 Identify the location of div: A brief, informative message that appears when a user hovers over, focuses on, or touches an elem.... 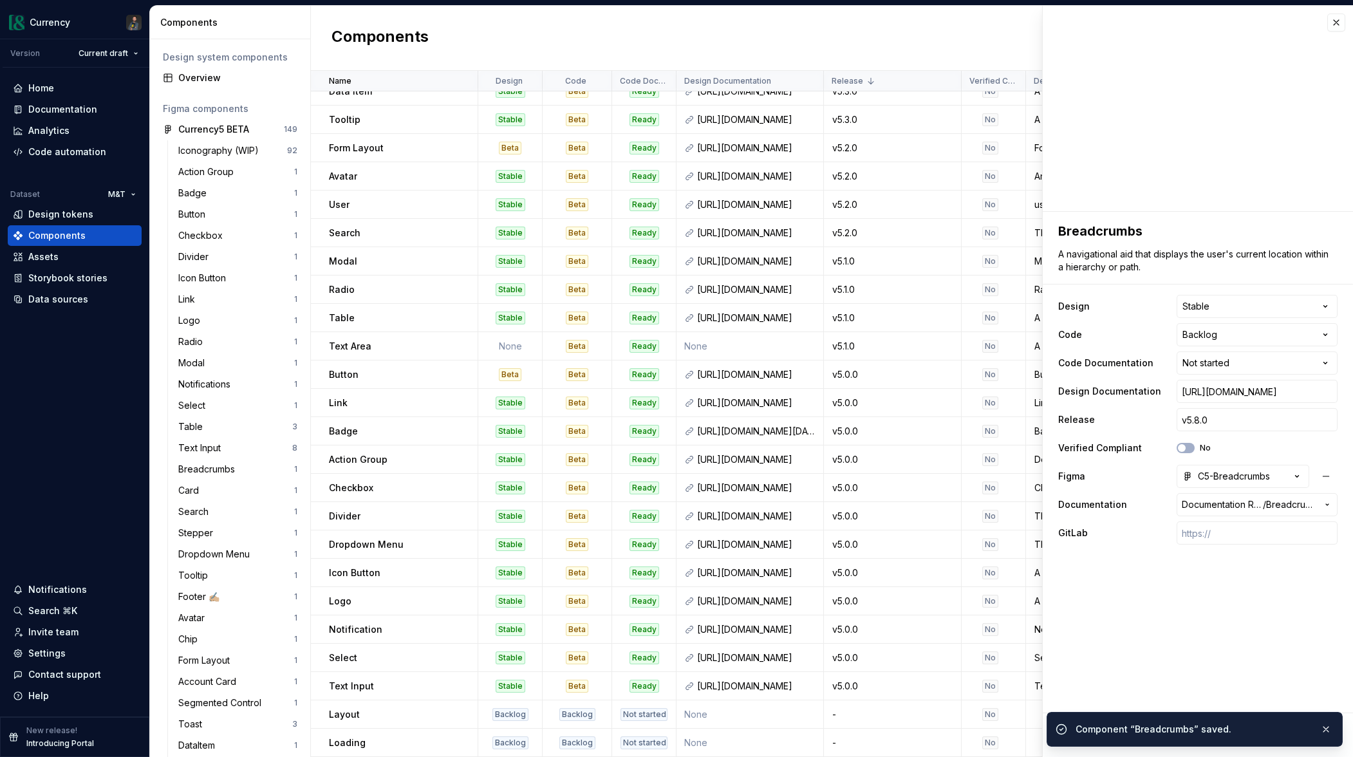
(1115, 120).